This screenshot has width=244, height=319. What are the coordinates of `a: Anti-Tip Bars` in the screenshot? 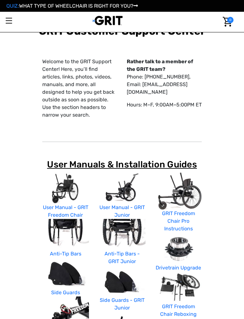 It's located at (66, 254).